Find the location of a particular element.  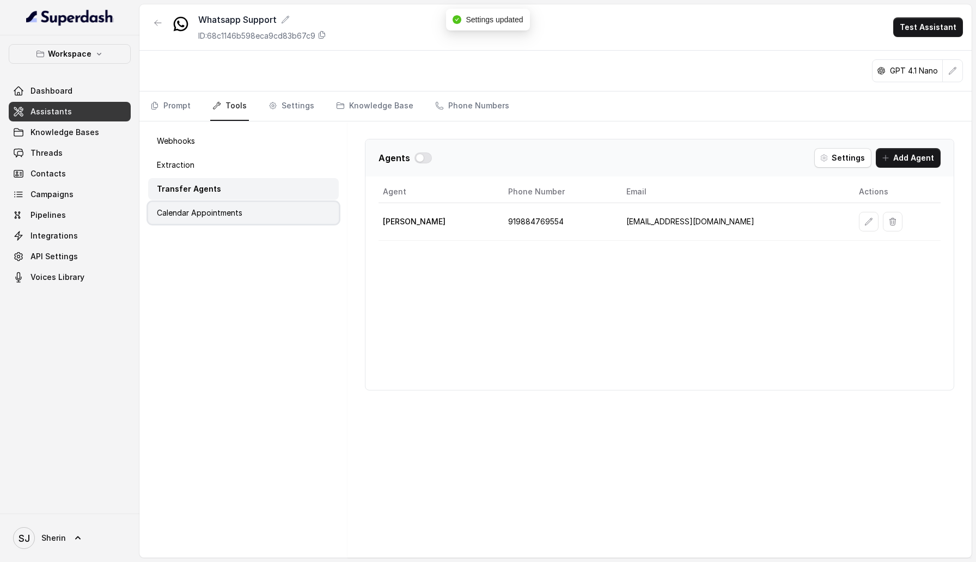

img: light.svg is located at coordinates (70, 17).